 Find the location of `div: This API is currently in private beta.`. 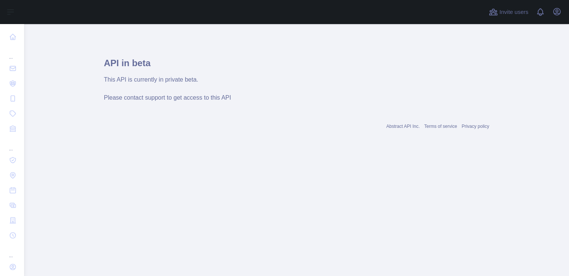

div: This API is currently in private beta. is located at coordinates (296, 80).